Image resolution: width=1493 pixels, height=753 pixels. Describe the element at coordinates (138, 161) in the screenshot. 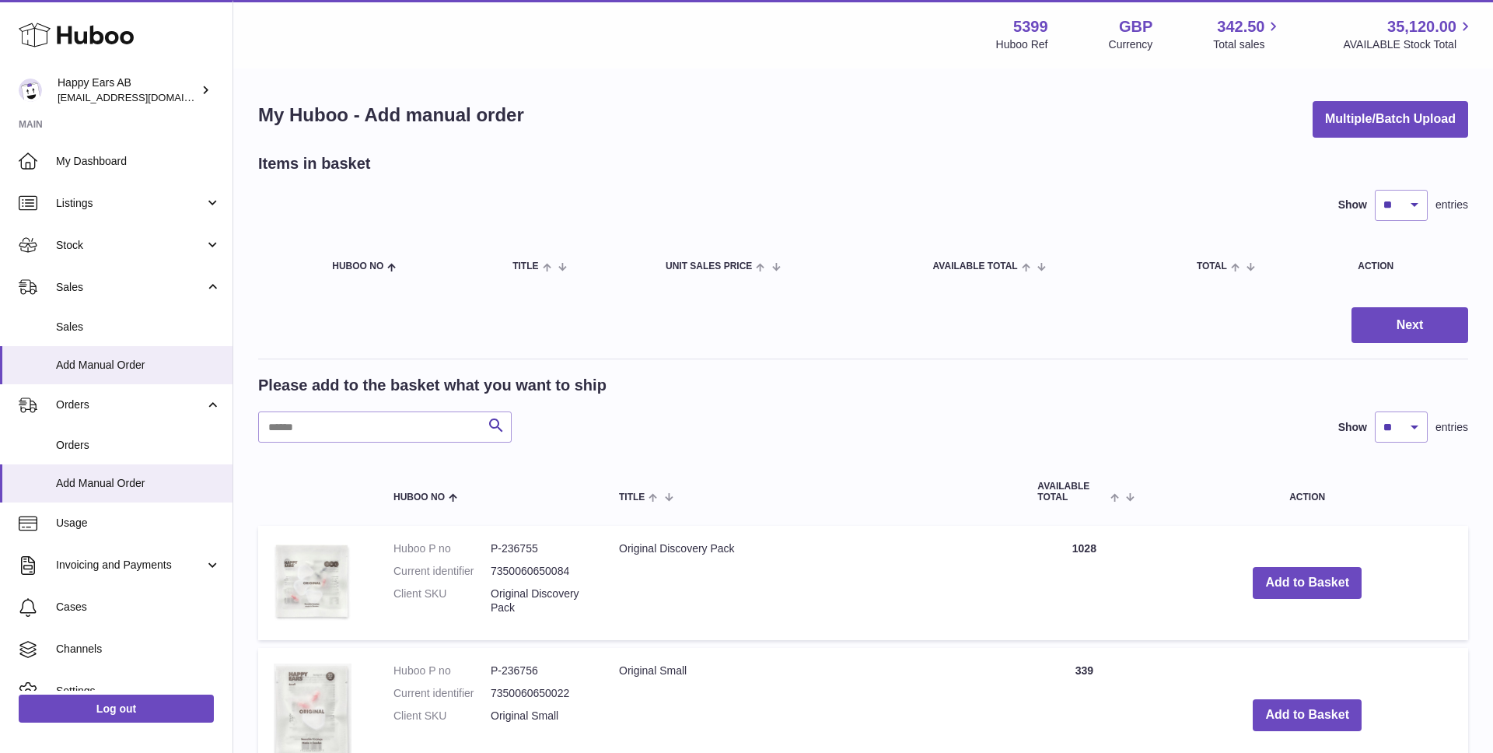

I see `span: My Dashboard` at that location.